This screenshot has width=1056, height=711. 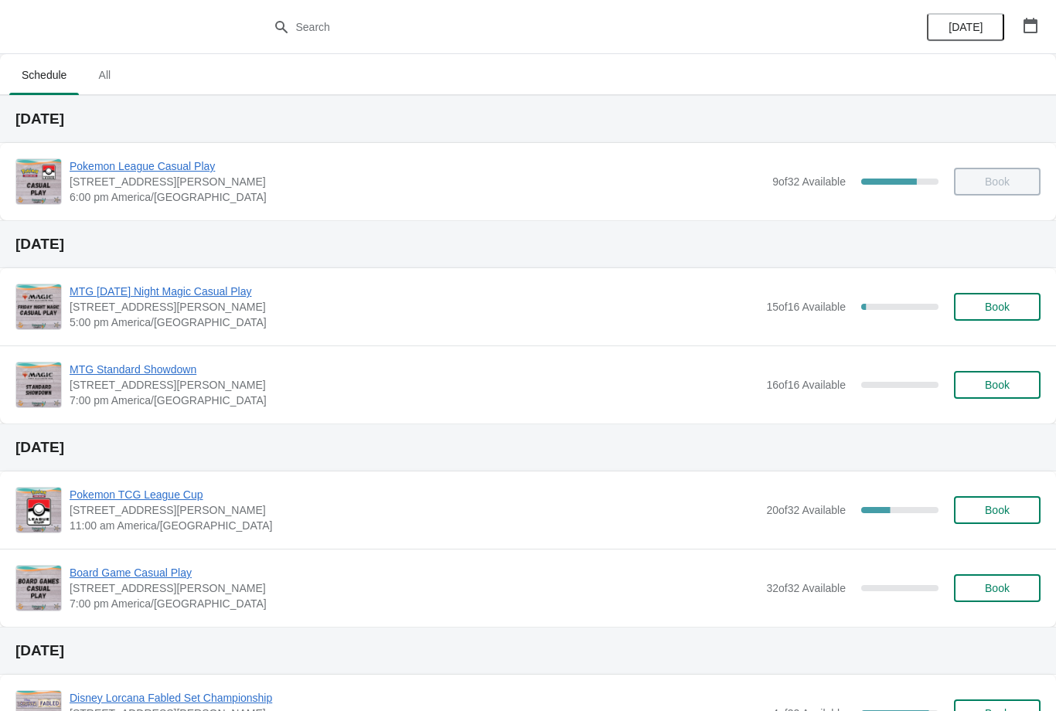 I want to click on span: 16 of 16 Available, so click(x=805, y=385).